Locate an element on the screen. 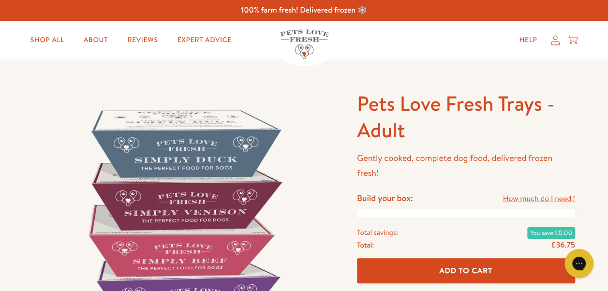 The width and height of the screenshot is (608, 291). button: Gorgias live chat is located at coordinates (19, 18).